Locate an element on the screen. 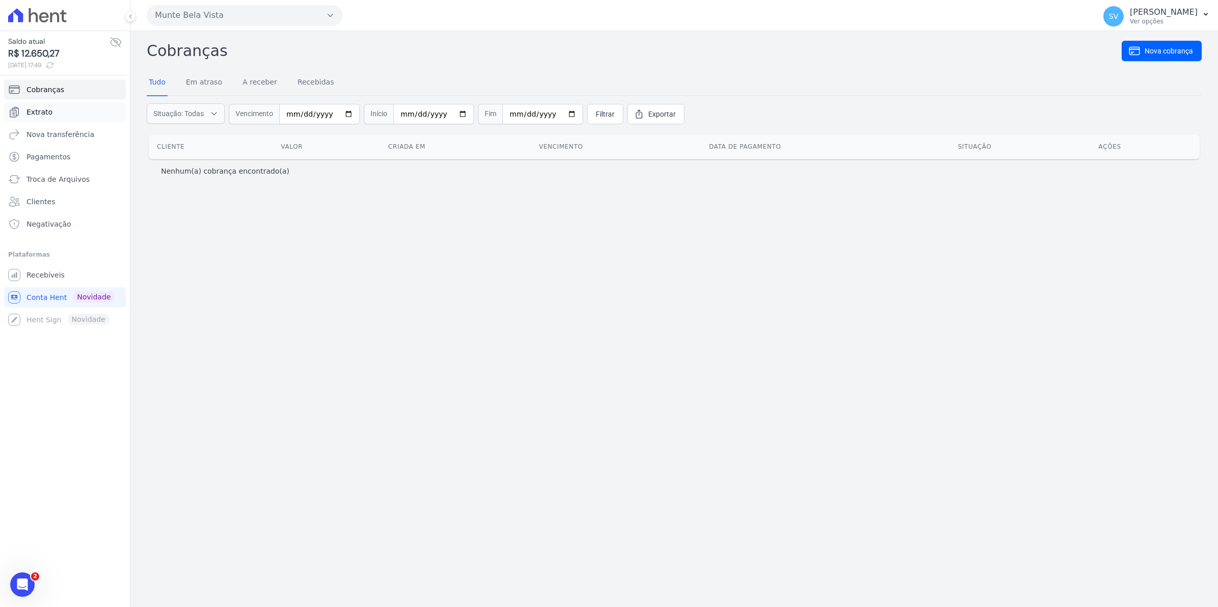  th: Cliente is located at coordinates (210, 147).